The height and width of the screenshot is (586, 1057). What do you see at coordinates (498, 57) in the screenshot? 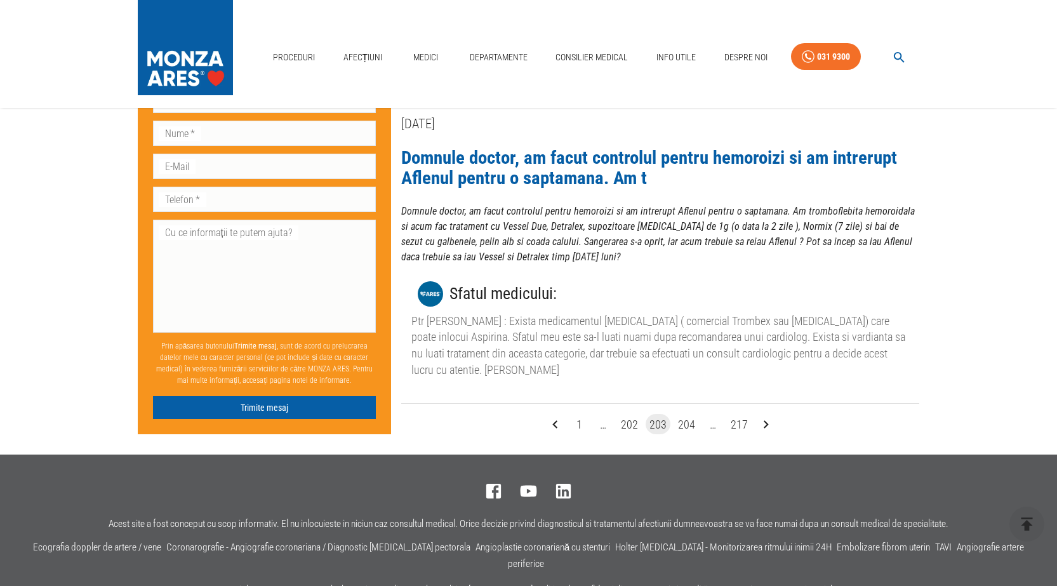
I see `a: Departamente` at bounding box center [498, 57].